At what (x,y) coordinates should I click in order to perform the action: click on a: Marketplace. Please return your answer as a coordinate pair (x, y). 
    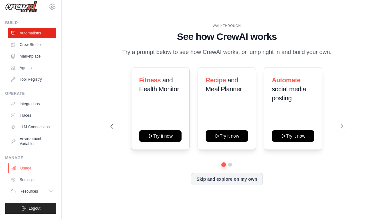
    Looking at the image, I should click on (32, 56).